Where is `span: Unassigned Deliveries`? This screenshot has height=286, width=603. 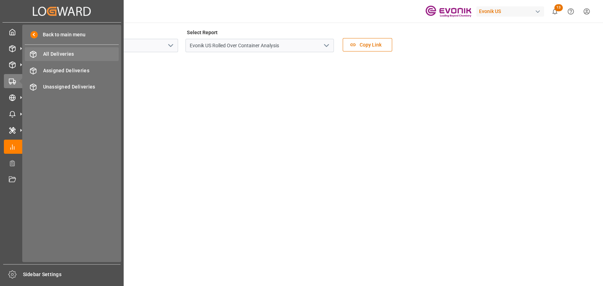
span: Unassigned Deliveries is located at coordinates (81, 87).